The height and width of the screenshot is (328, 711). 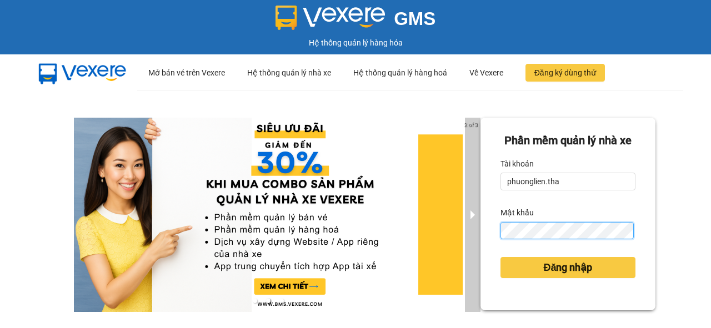 What do you see at coordinates (268, 301) in the screenshot?
I see `li: slide item 2` at bounding box center [268, 301].